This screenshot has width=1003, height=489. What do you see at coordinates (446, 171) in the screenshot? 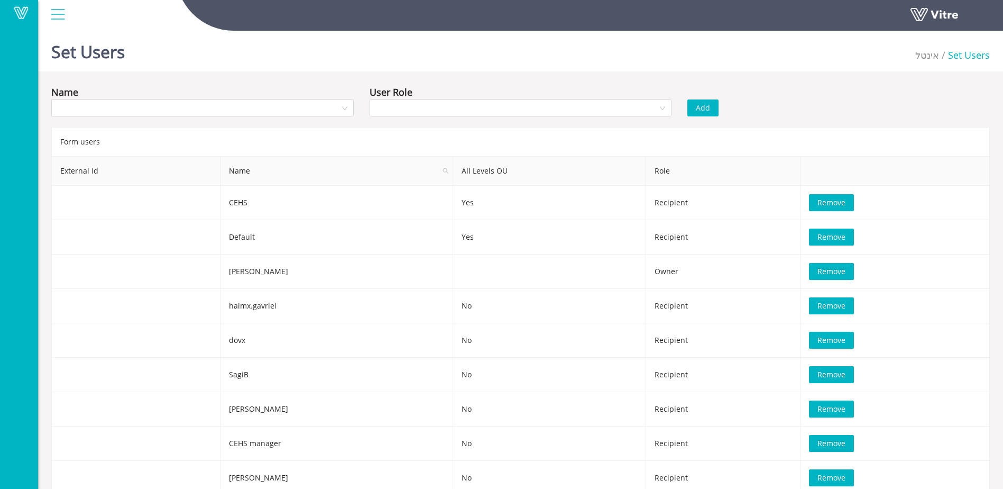
I see `span: search` at bounding box center [446, 171].